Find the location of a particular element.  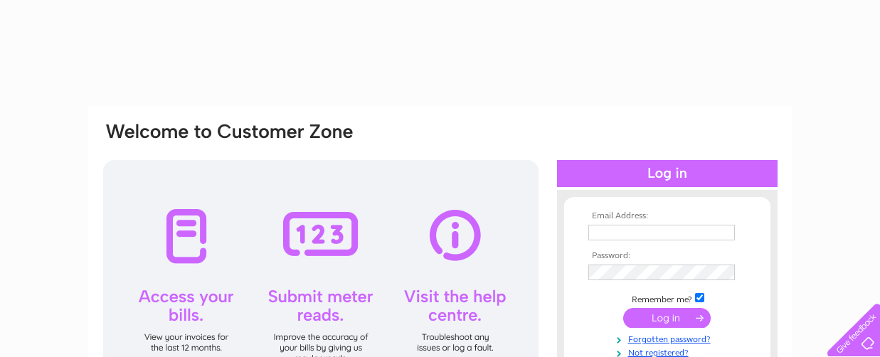

th: Email Address: is located at coordinates (667, 216).